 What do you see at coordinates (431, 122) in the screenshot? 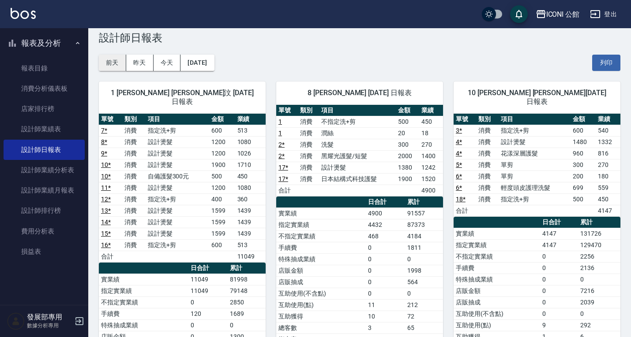
I see `td: 450` at bounding box center [431, 122].